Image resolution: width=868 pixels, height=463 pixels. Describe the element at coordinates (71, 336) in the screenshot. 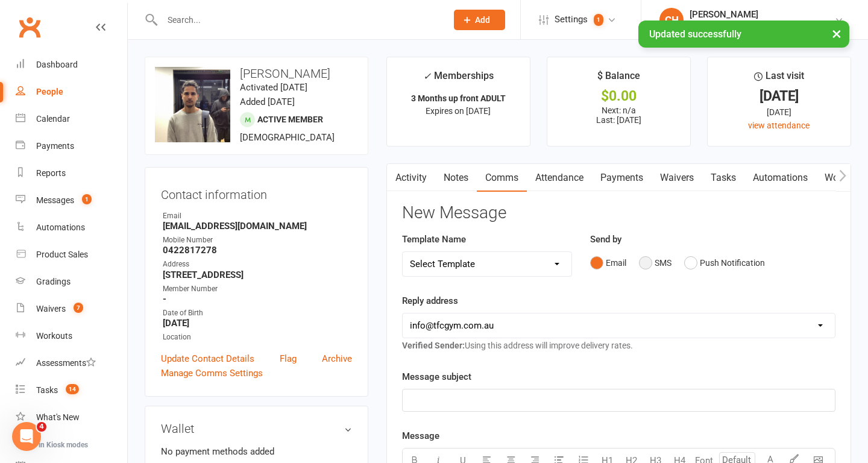

I see `a: Workouts` at that location.